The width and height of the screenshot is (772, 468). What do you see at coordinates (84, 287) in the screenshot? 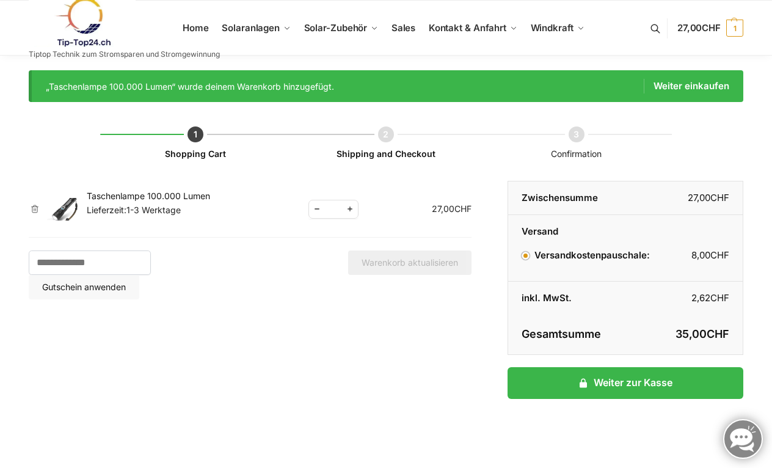
I see `button: Gutschein anwenden` at bounding box center [84, 287].